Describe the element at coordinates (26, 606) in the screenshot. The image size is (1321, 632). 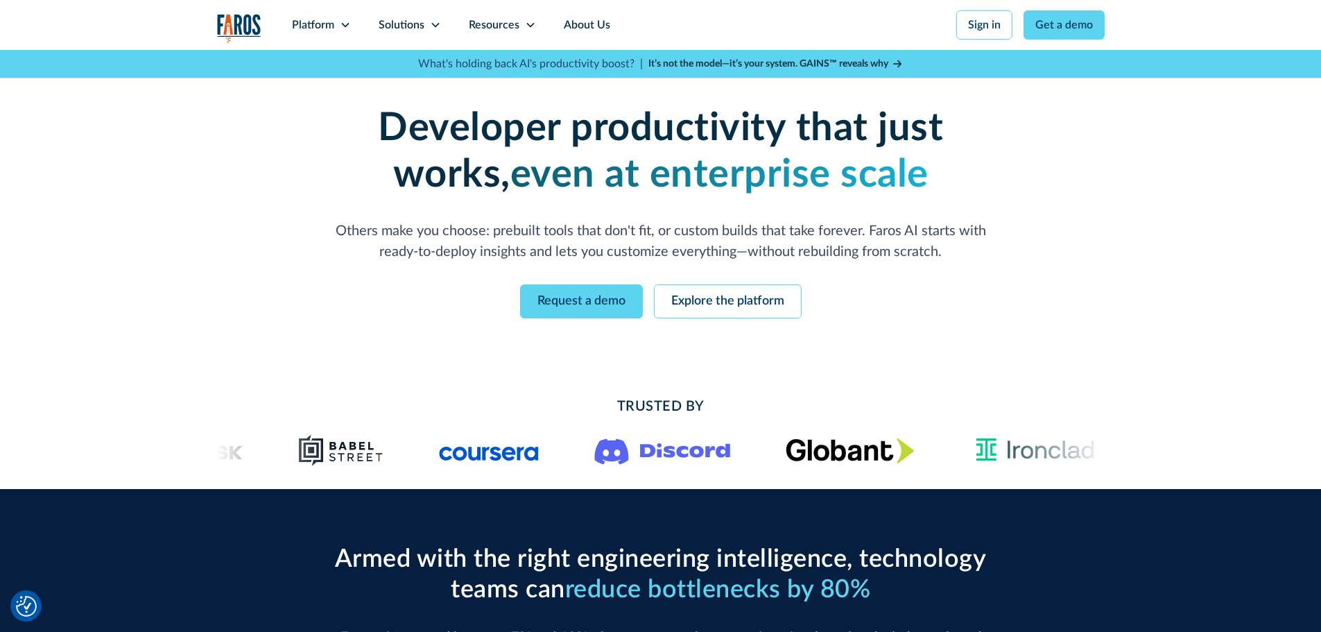
I see `button: Cookie Settings` at that location.